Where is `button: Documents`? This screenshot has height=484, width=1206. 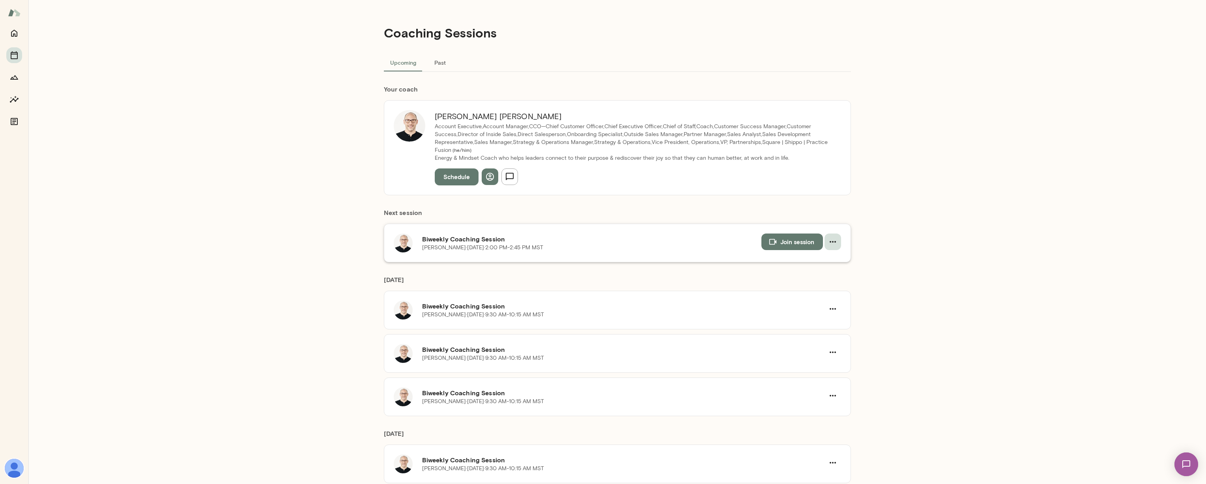
button: Documents is located at coordinates (14, 122).